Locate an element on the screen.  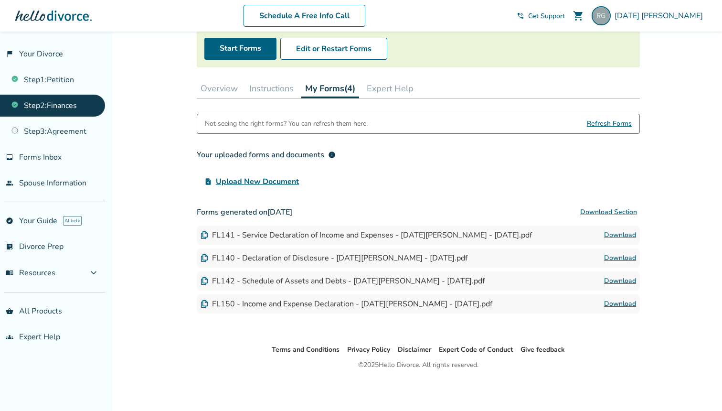
button: Download Section is located at coordinates (608, 212).